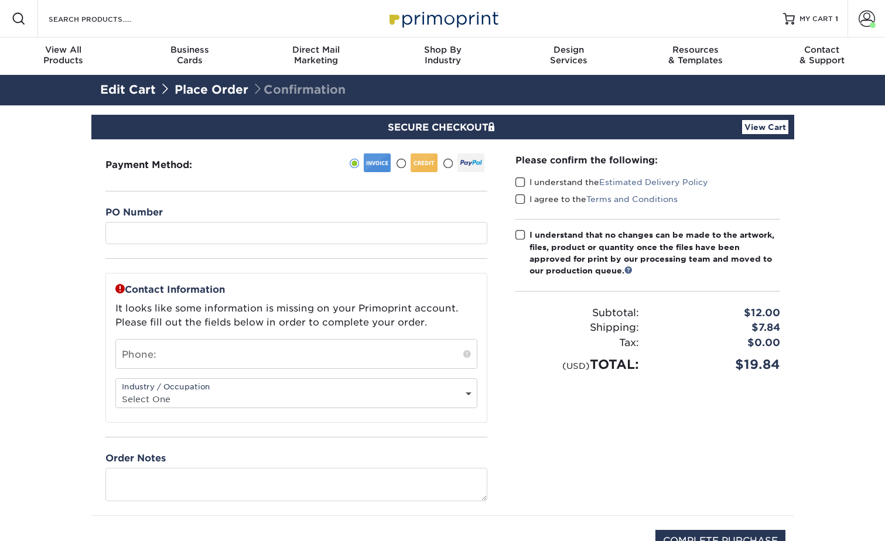  What do you see at coordinates (577, 313) in the screenshot?
I see `div: Subtotal:` at bounding box center [577, 313].